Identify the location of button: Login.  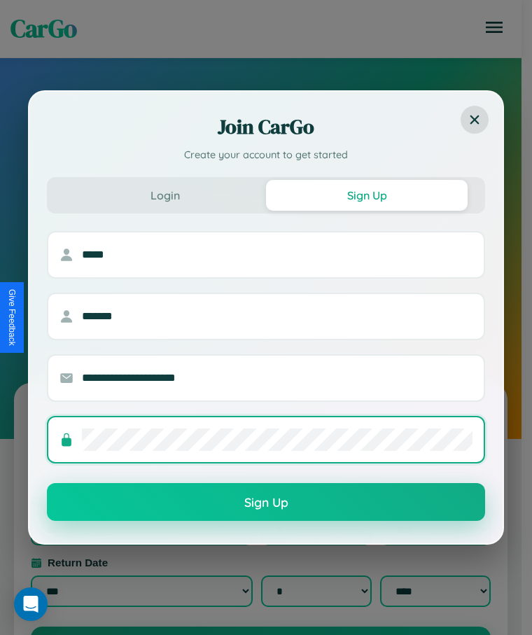
(165, 195).